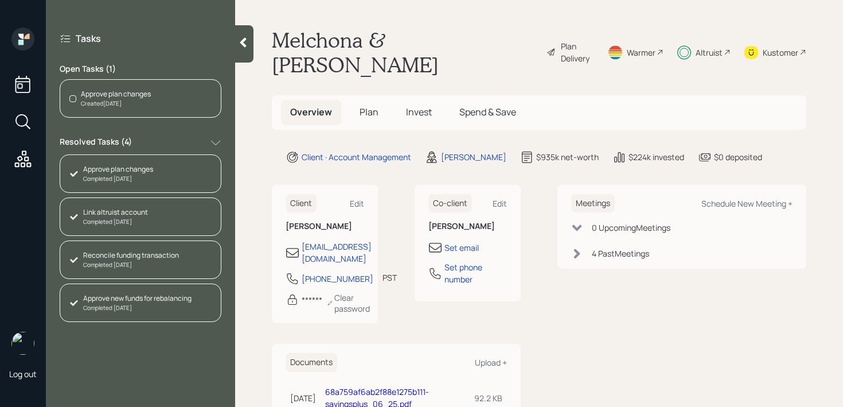 The image size is (843, 407). I want to click on div: $224k invested, so click(656, 157).